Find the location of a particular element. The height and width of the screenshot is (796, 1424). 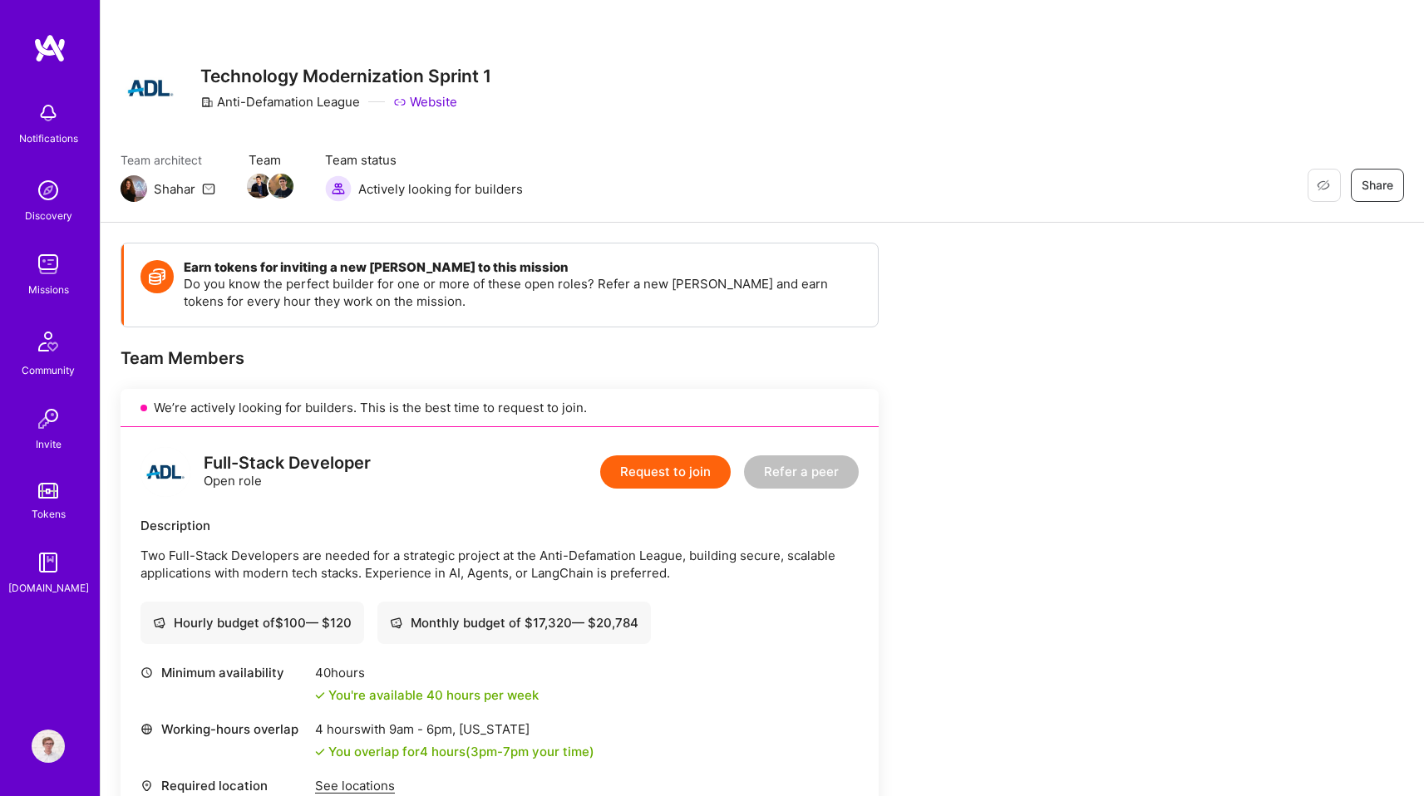

i: icon Mail is located at coordinates (209, 189).